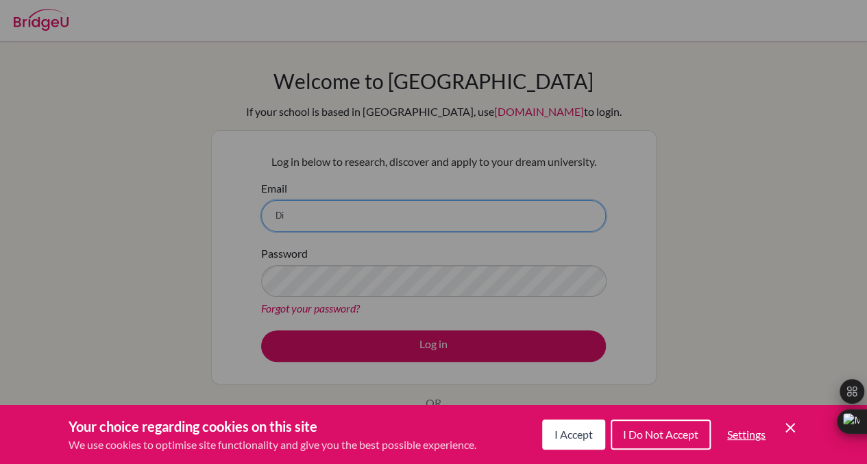 This screenshot has height=464, width=867. Describe the element at coordinates (660, 434) in the screenshot. I see `button: I Do Not Accept` at that location.